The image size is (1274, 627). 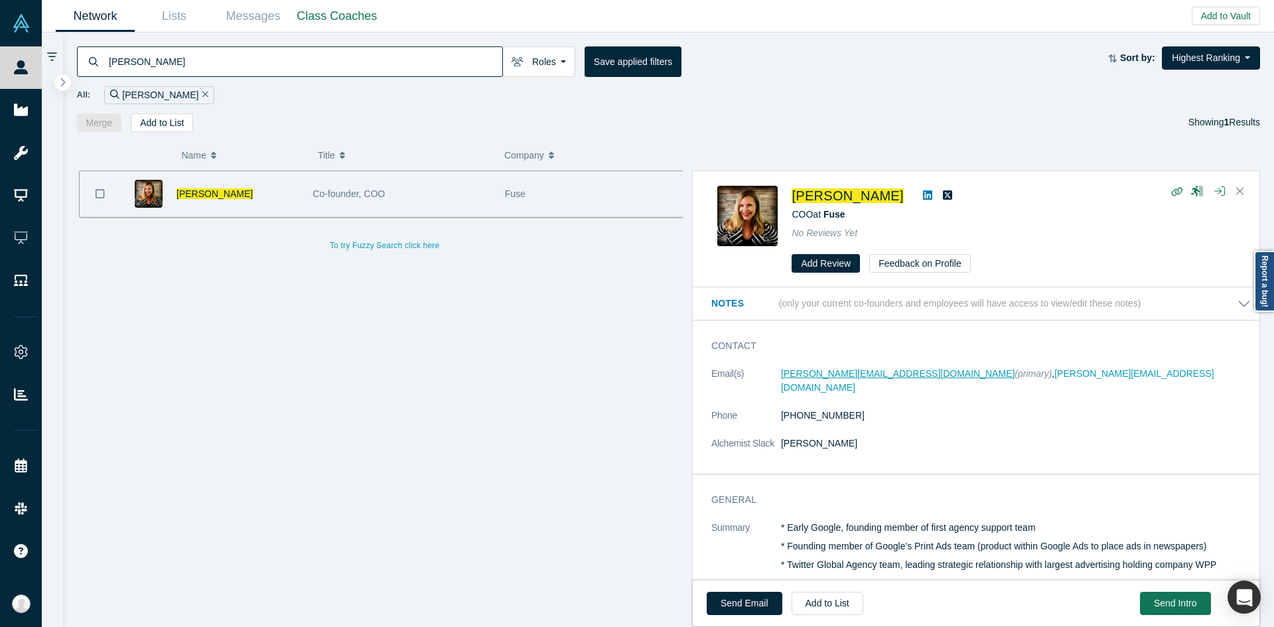 I want to click on img: Alchemist Vault Logo, so click(x=21, y=23).